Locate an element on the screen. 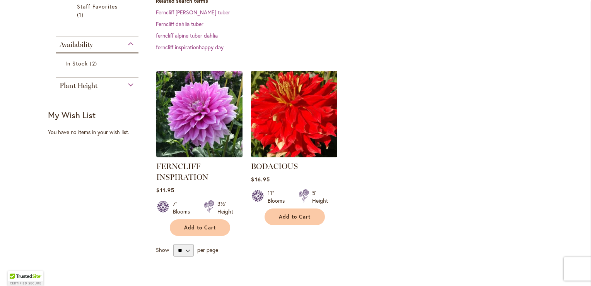  span: per page is located at coordinates (208, 249).